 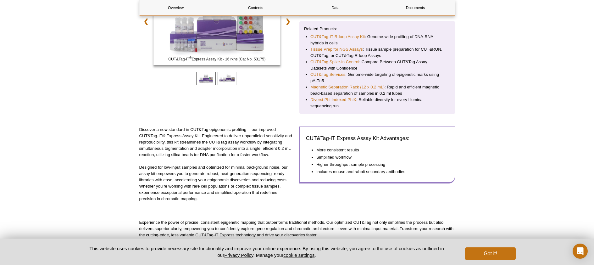 I want to click on p: Related Products:, so click(x=377, y=29).